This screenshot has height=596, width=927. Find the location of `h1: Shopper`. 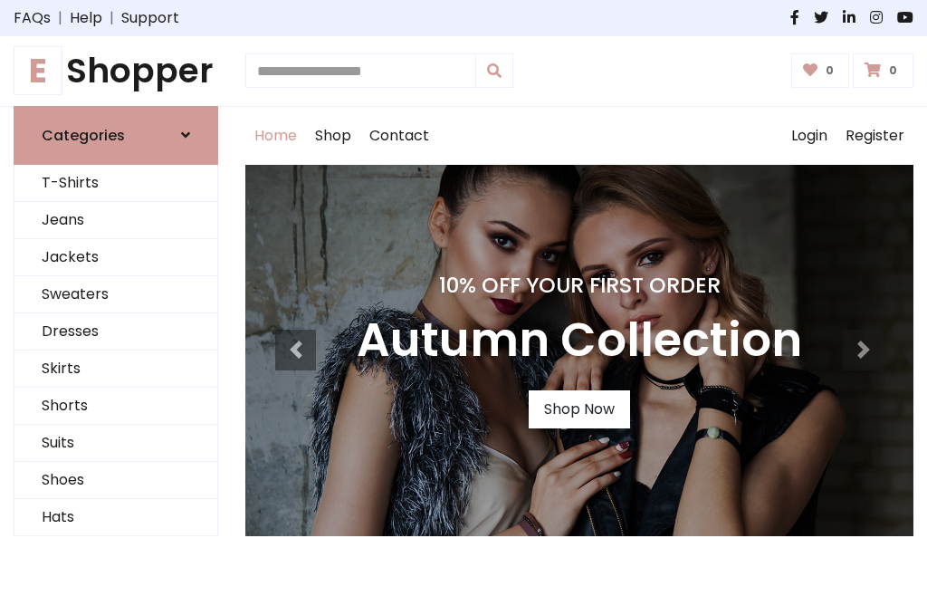

h1: Shopper is located at coordinates (116, 71).